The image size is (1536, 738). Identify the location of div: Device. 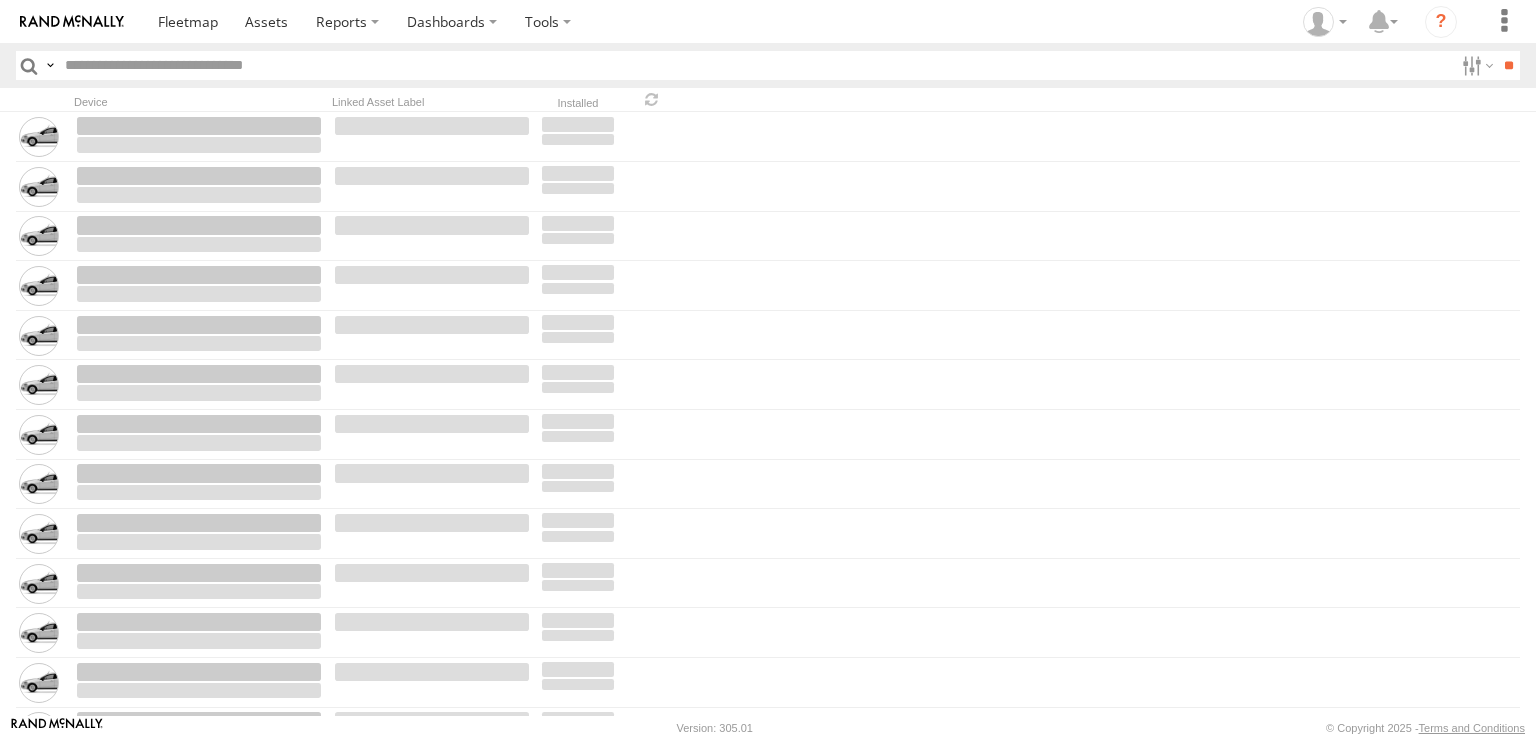
(199, 102).